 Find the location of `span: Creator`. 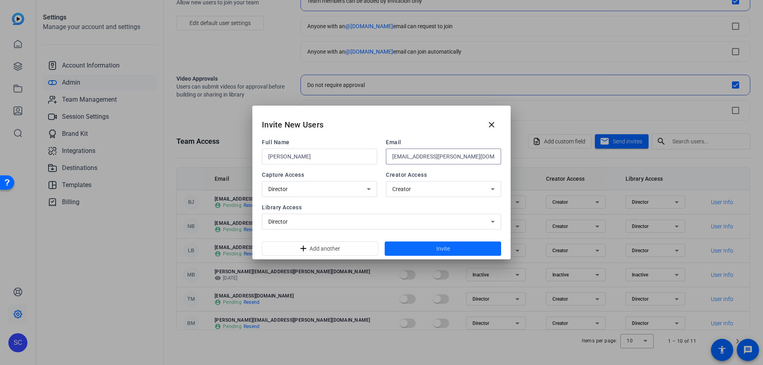

span: Creator is located at coordinates (402, 189).